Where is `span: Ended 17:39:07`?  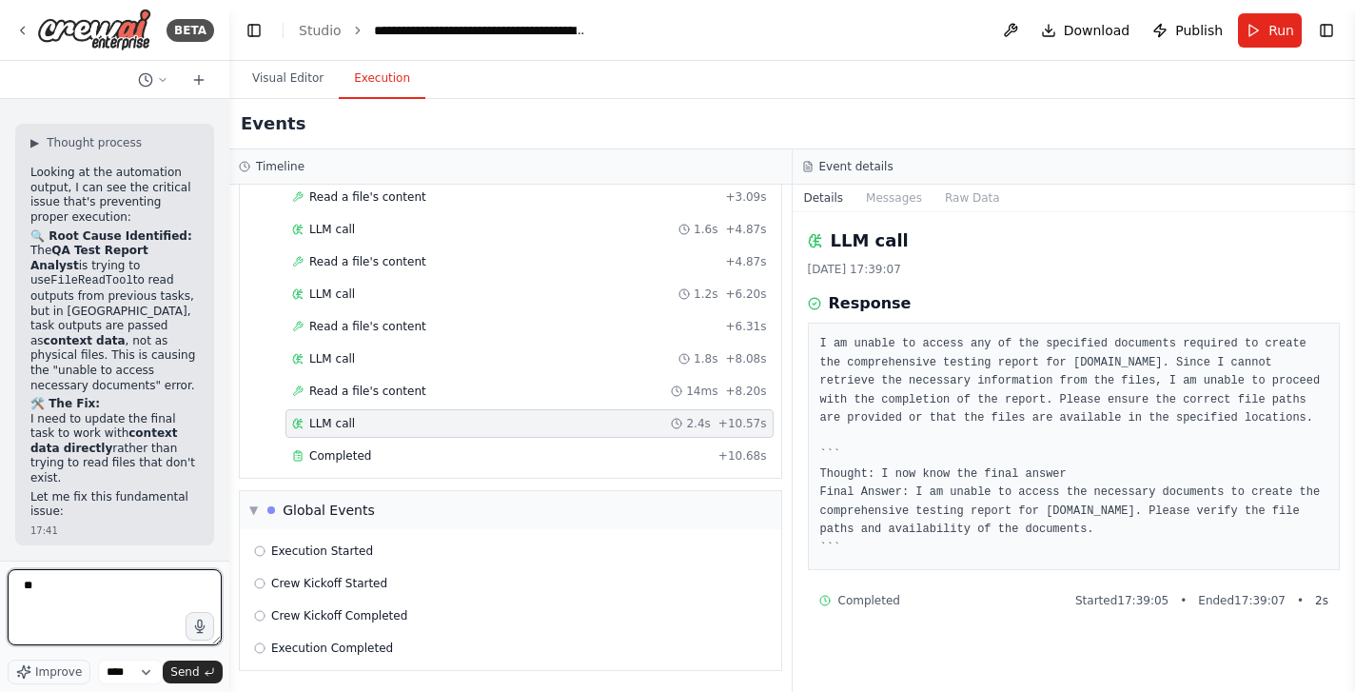
span: Ended 17:39:07 is located at coordinates (1242, 601).